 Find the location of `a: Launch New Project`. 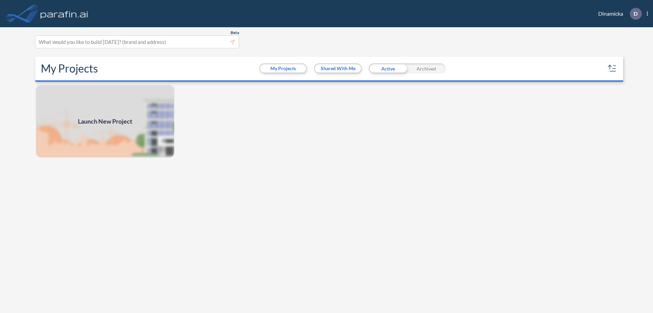

a: Launch New Project is located at coordinates (105, 121).